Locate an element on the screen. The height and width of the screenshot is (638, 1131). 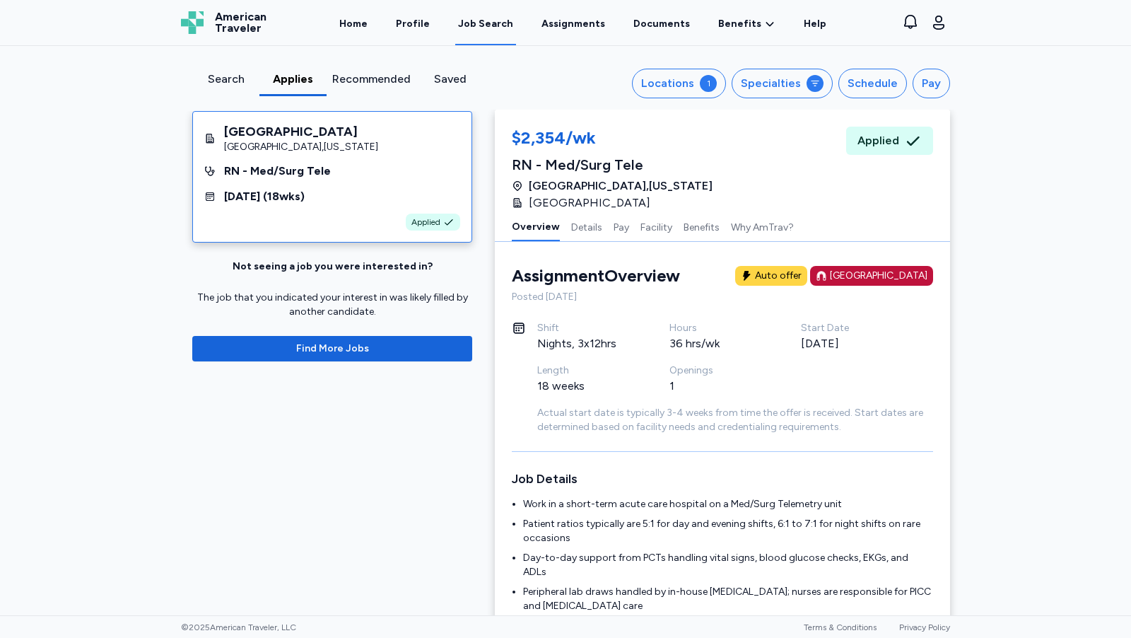
div: Saved is located at coordinates (450, 79).